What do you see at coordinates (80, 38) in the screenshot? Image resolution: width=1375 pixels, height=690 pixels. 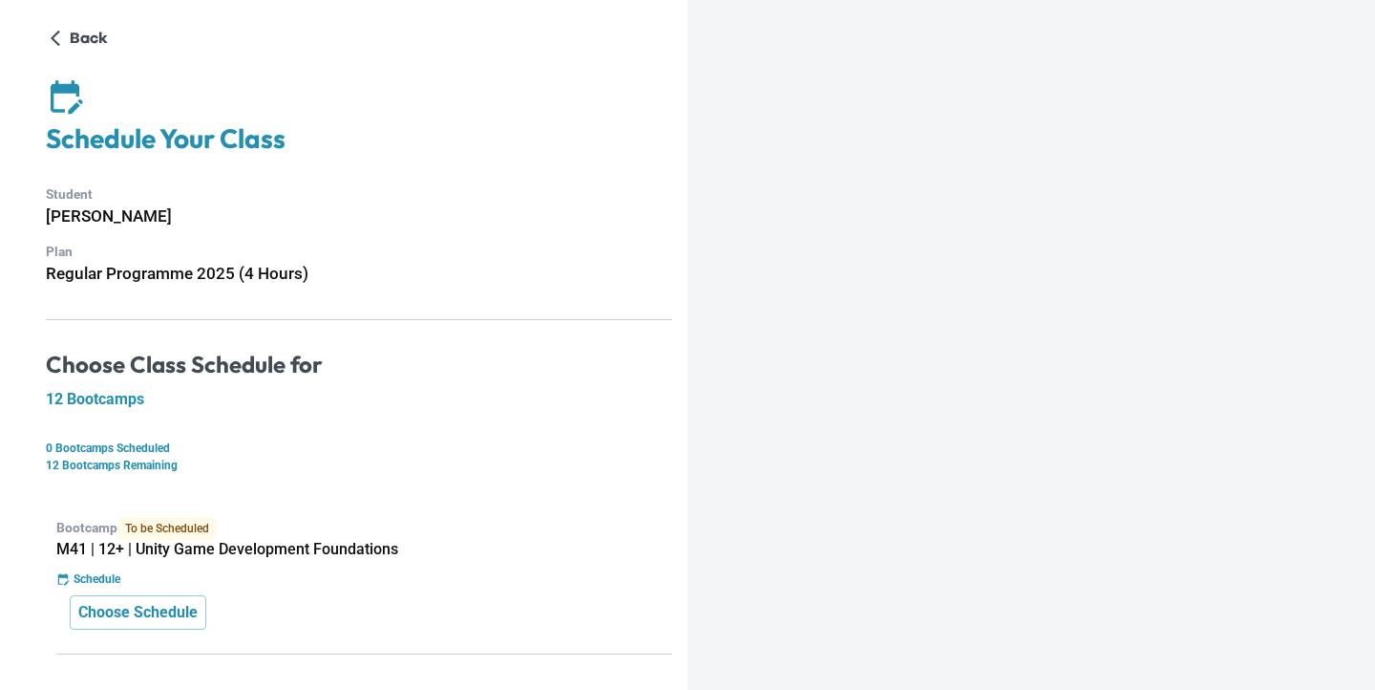 I see `button: Back` at bounding box center [80, 38].